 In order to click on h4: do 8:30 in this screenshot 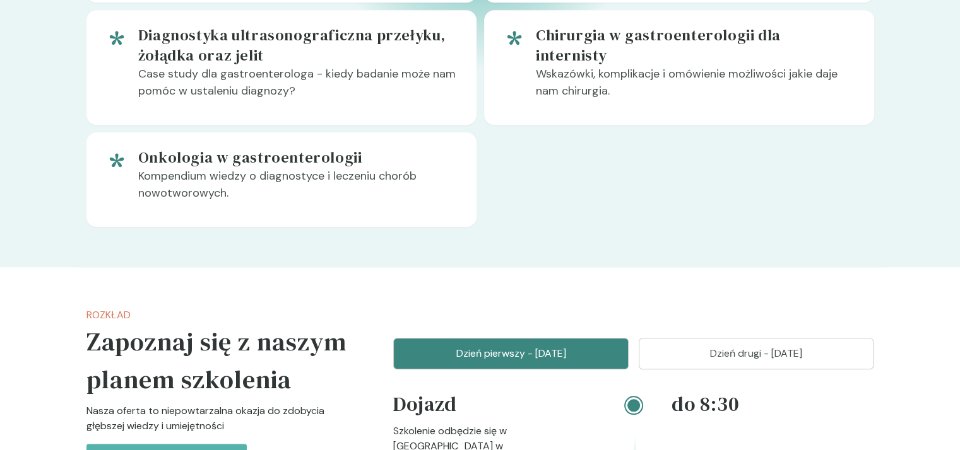, I will do `click(772, 404)`.